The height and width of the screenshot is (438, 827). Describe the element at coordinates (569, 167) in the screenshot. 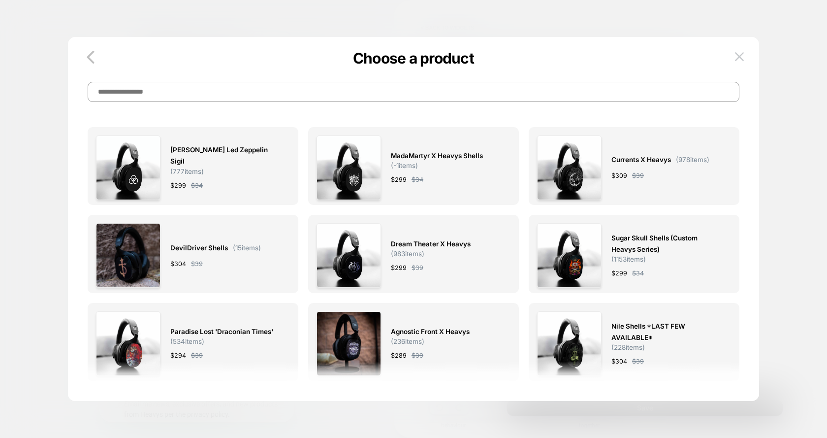

I see `img: Currents_pic__heavys_headphone_brighter_2.png` at that location.